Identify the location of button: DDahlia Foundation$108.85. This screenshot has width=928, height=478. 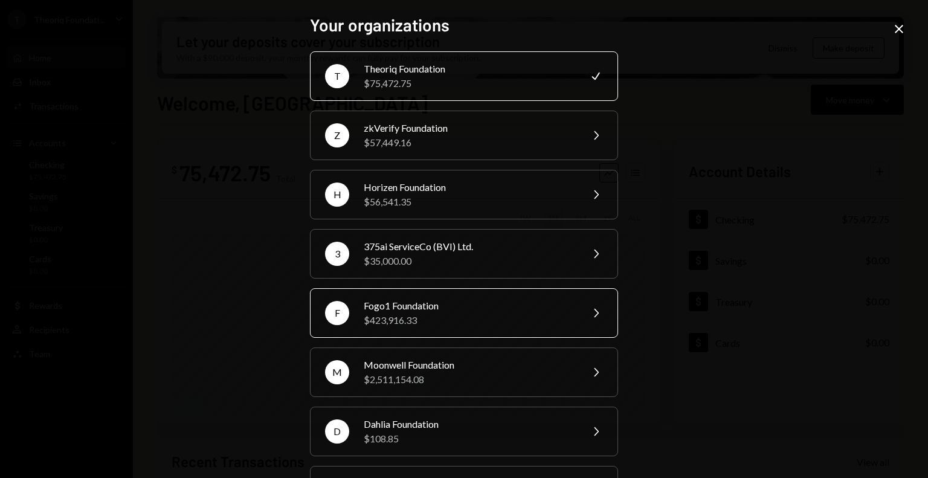
(464, 431).